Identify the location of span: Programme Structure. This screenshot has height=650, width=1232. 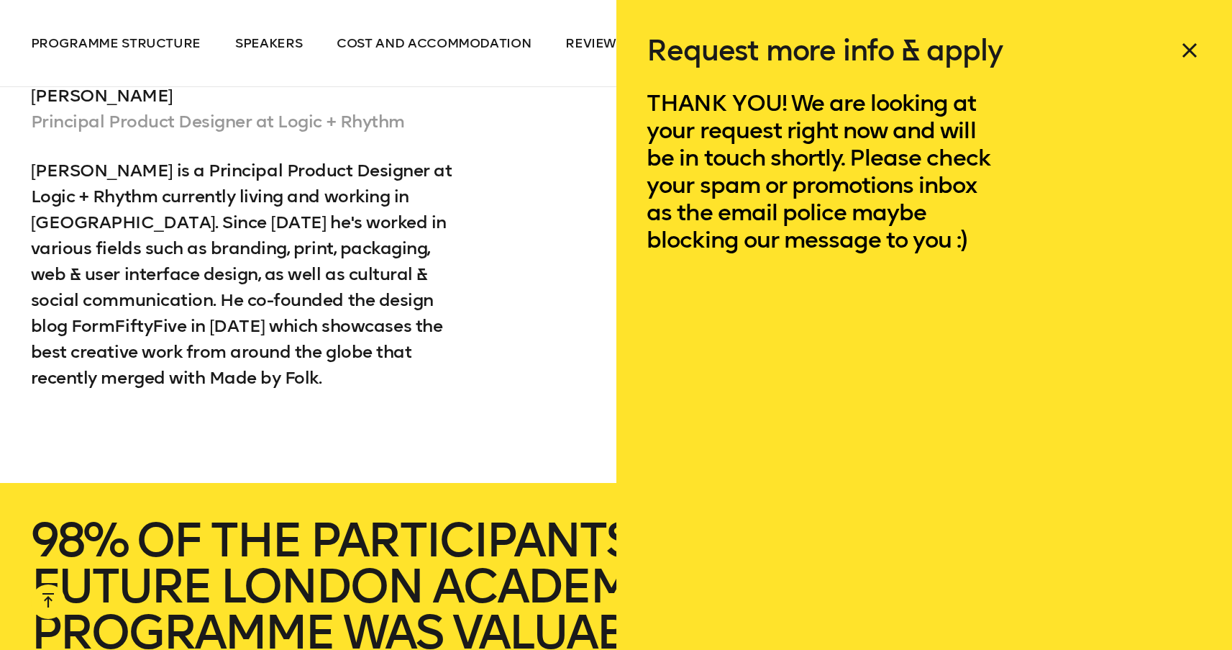
(116, 43).